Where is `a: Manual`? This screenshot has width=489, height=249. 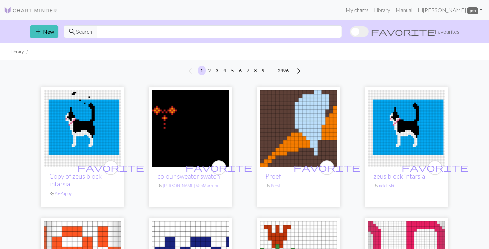
a: Manual is located at coordinates (404, 10).